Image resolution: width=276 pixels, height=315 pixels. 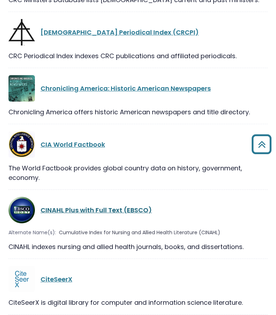 What do you see at coordinates (138, 112) in the screenshot?
I see `div: Chronicling America offers historic American newspapers and title directory.` at bounding box center [138, 112].